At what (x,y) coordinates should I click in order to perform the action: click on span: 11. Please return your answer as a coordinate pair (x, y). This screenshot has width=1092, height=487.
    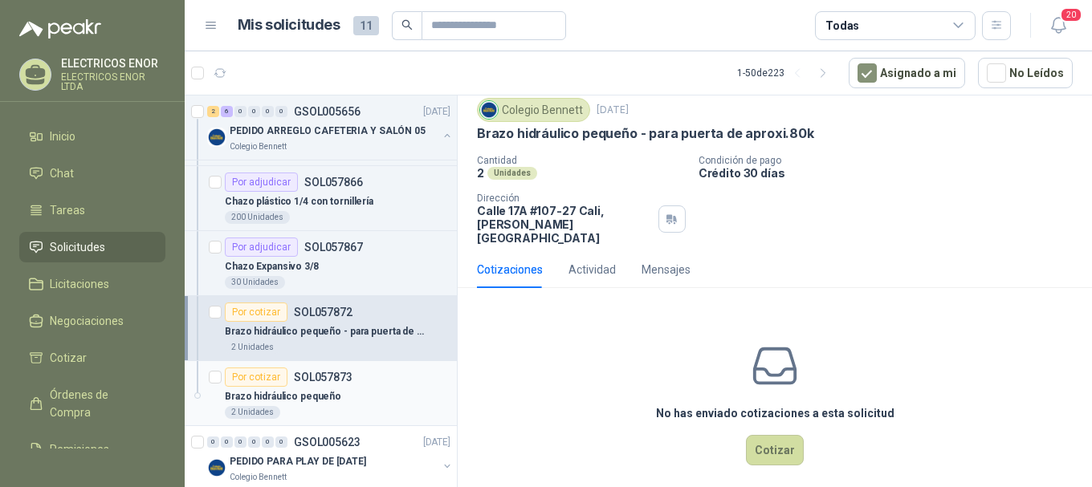
    Looking at the image, I should click on (366, 26).